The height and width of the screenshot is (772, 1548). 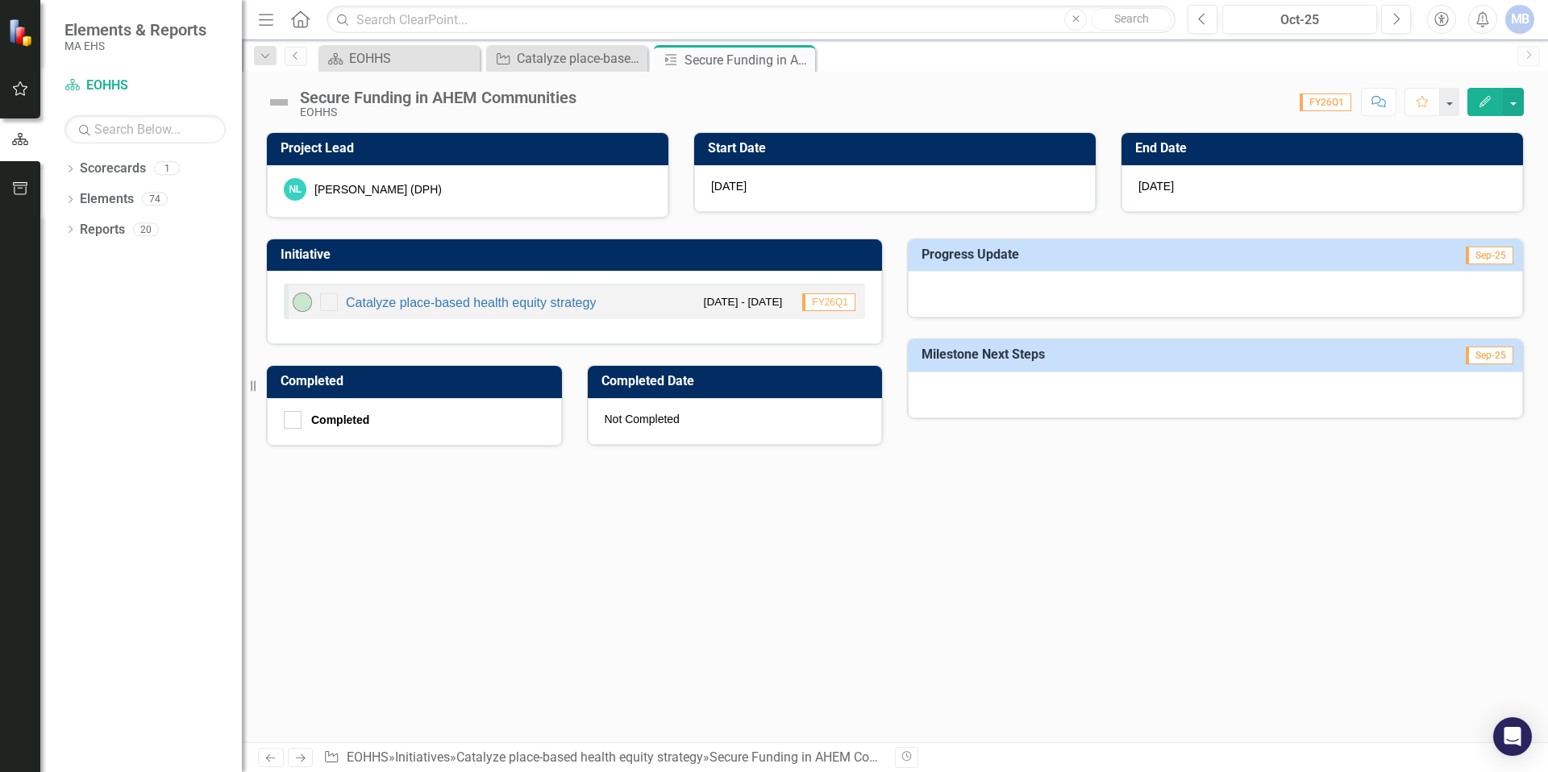 I want to click on div: NL, so click(x=295, y=189).